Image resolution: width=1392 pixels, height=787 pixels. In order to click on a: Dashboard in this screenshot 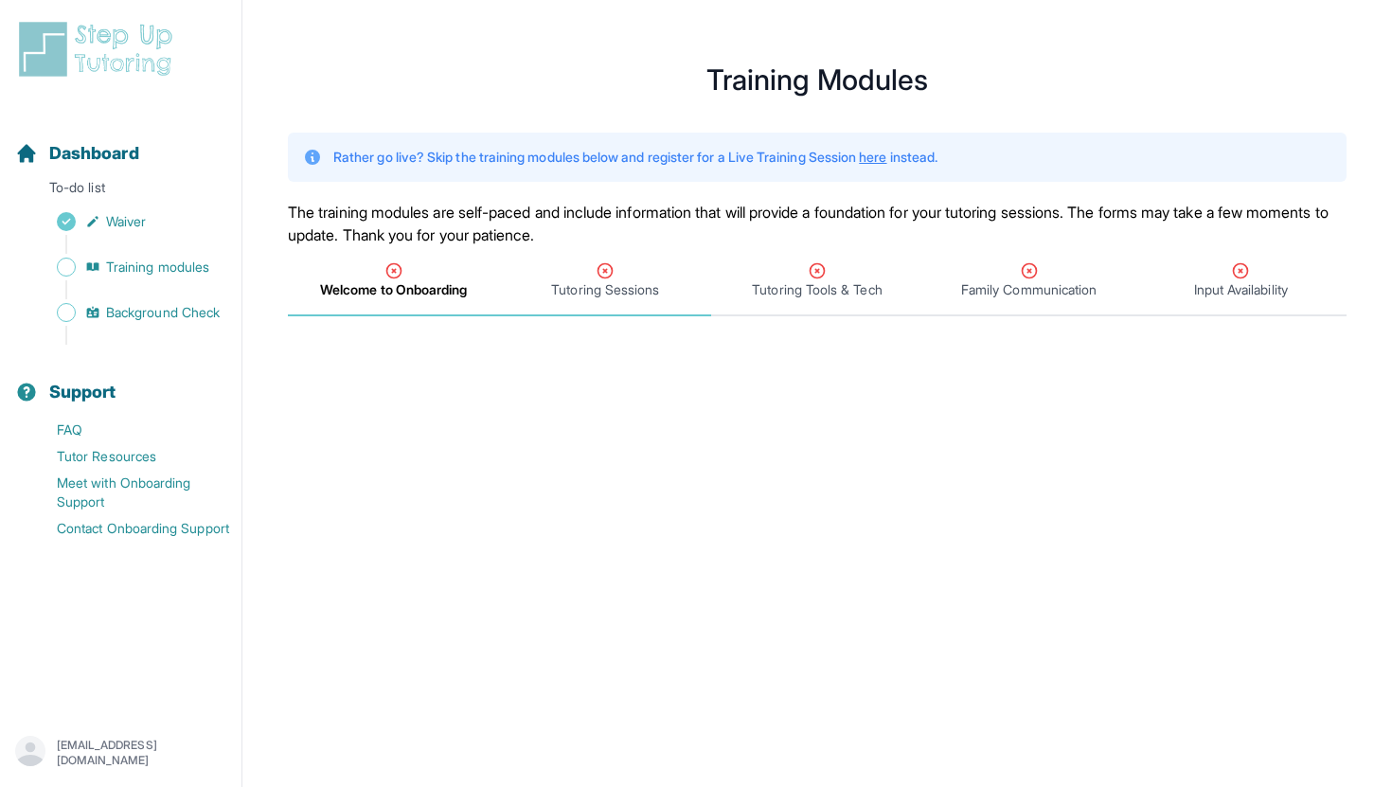, I will do `click(77, 153)`.